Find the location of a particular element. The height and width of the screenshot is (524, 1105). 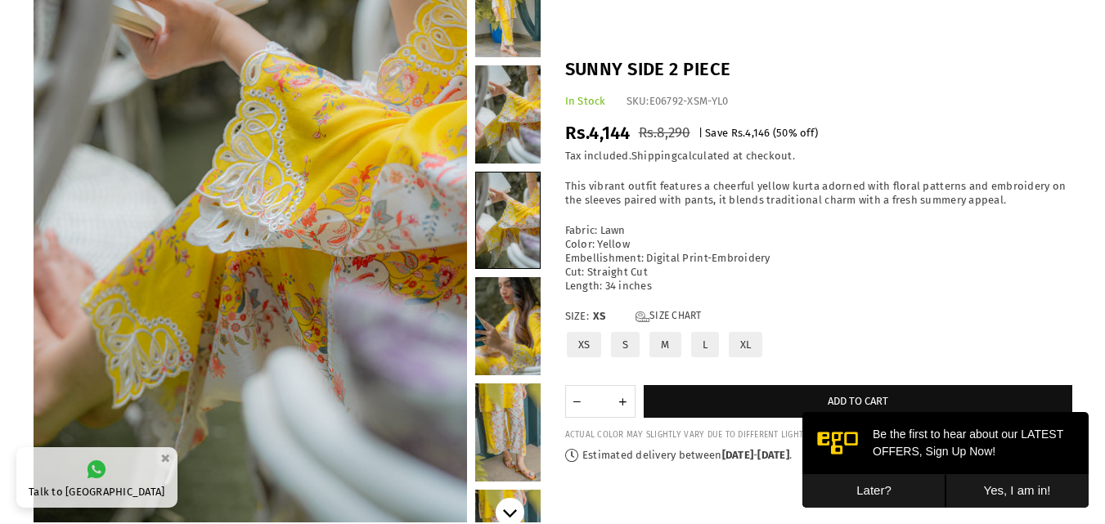

p: Estimated delivery between - . is located at coordinates (819, 456).